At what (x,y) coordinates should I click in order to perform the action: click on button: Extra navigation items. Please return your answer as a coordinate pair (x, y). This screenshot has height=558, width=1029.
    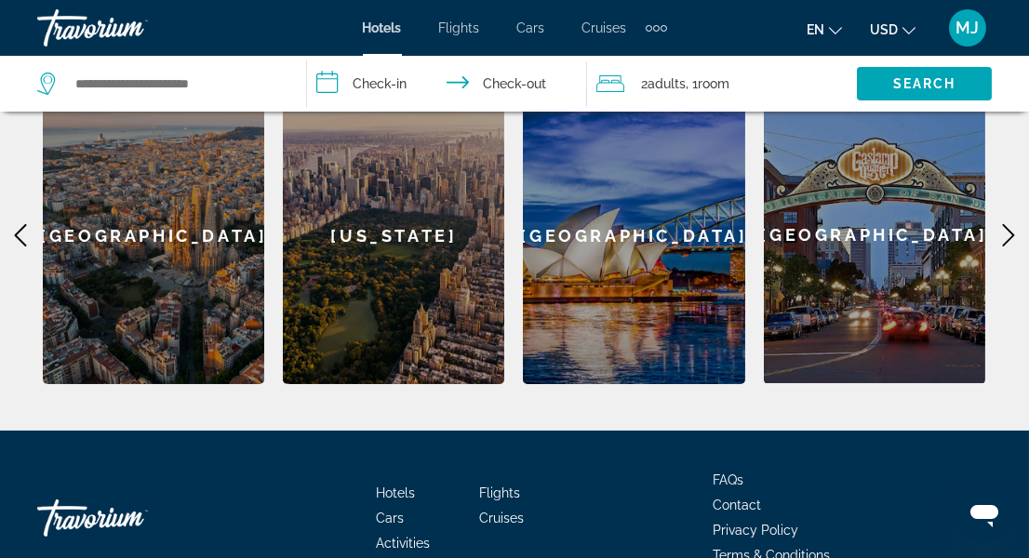
    Looking at the image, I should click on (656, 28).